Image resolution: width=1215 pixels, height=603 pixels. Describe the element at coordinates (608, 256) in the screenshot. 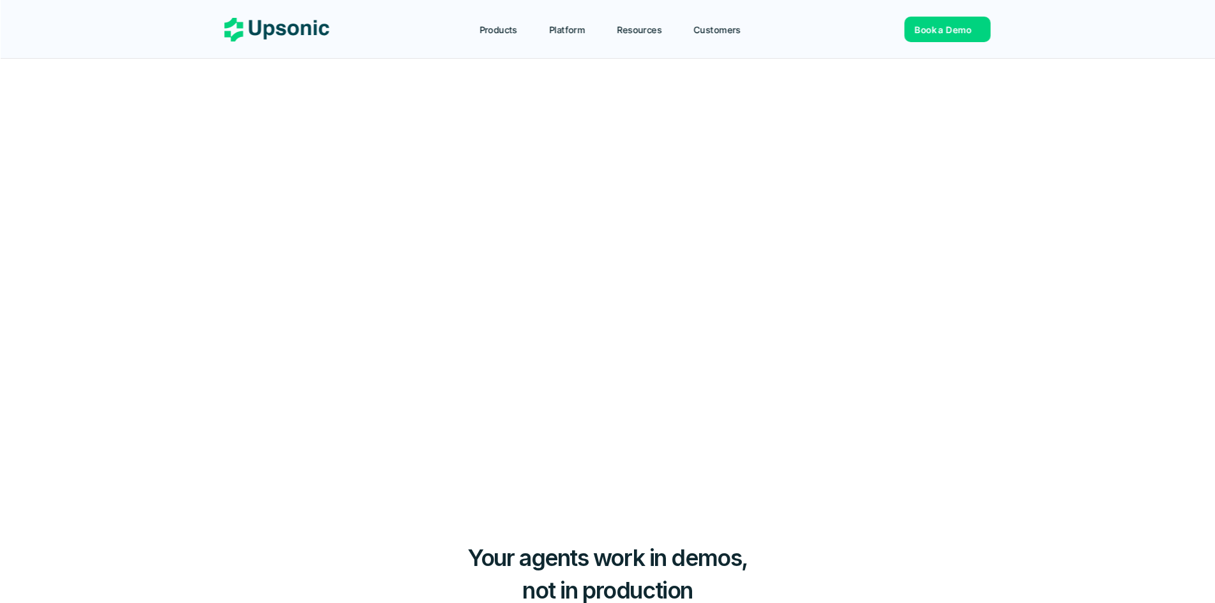

I see `p: From onboarding to compliance to settlement to autonomous control. Work with %82 more efficiency ...` at that location.